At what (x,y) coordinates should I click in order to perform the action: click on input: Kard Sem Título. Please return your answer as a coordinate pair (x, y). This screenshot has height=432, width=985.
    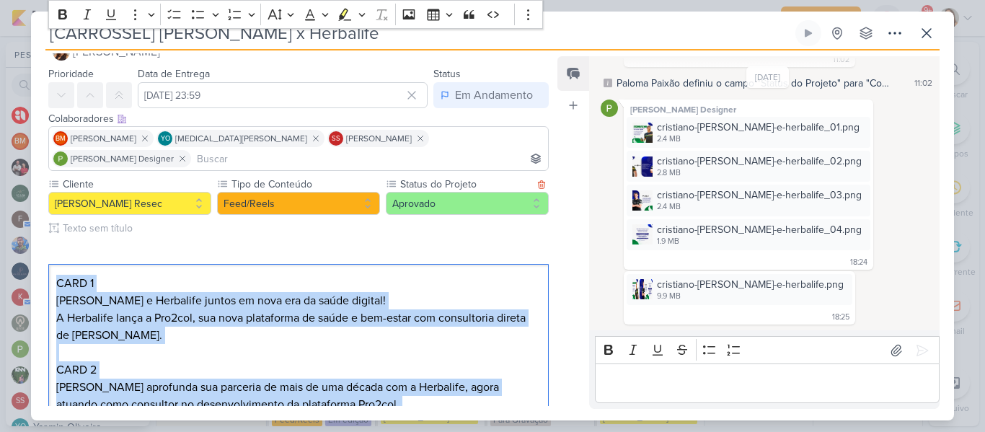
    Looking at the image, I should click on (419, 33).